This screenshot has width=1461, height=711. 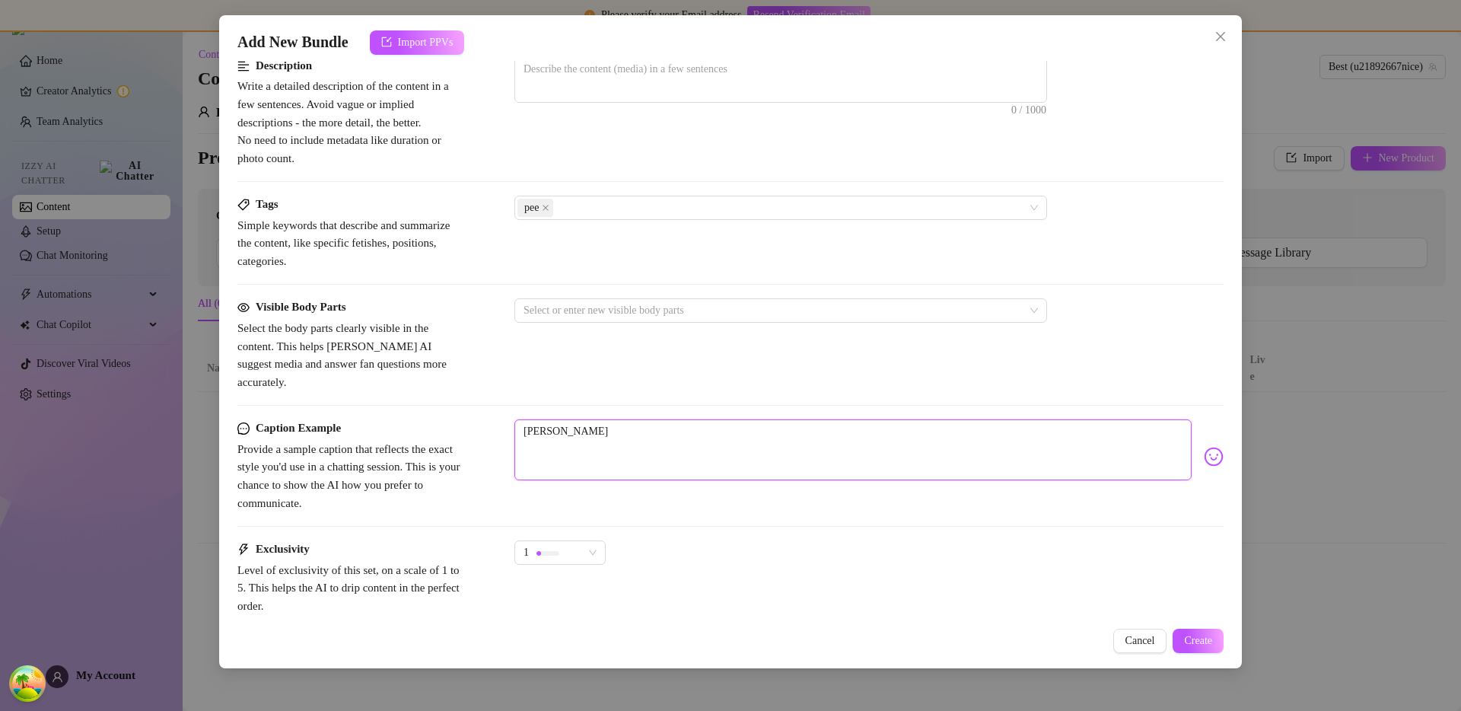 What do you see at coordinates (343, 122) in the screenshot?
I see `span: Write a detailed description of the content in a few sentences. Avoid vague or implied descriptio...` at bounding box center [343, 122].